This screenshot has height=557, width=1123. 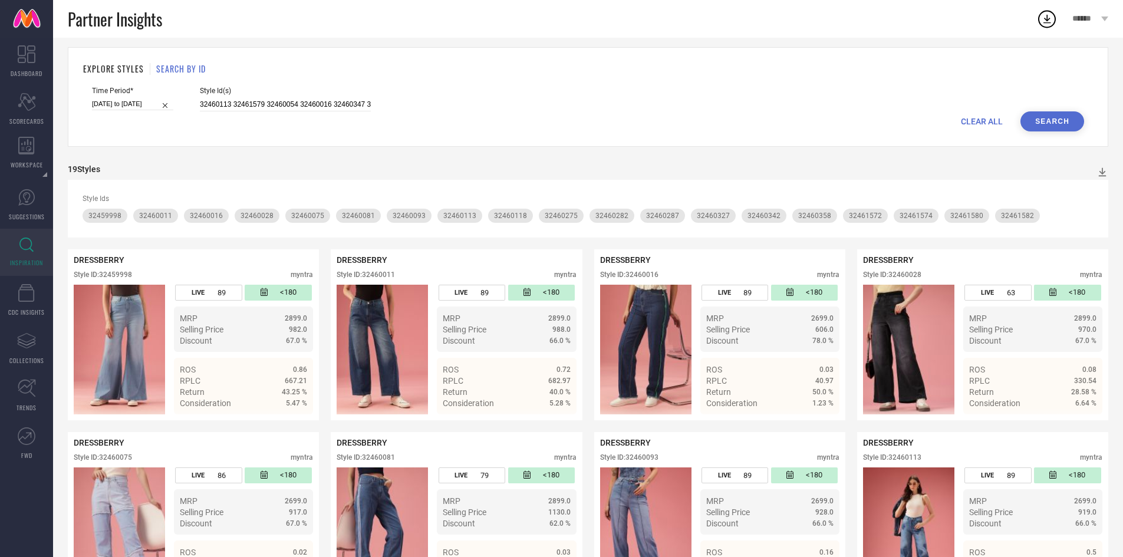 I want to click on span: 66.0 %, so click(x=823, y=524).